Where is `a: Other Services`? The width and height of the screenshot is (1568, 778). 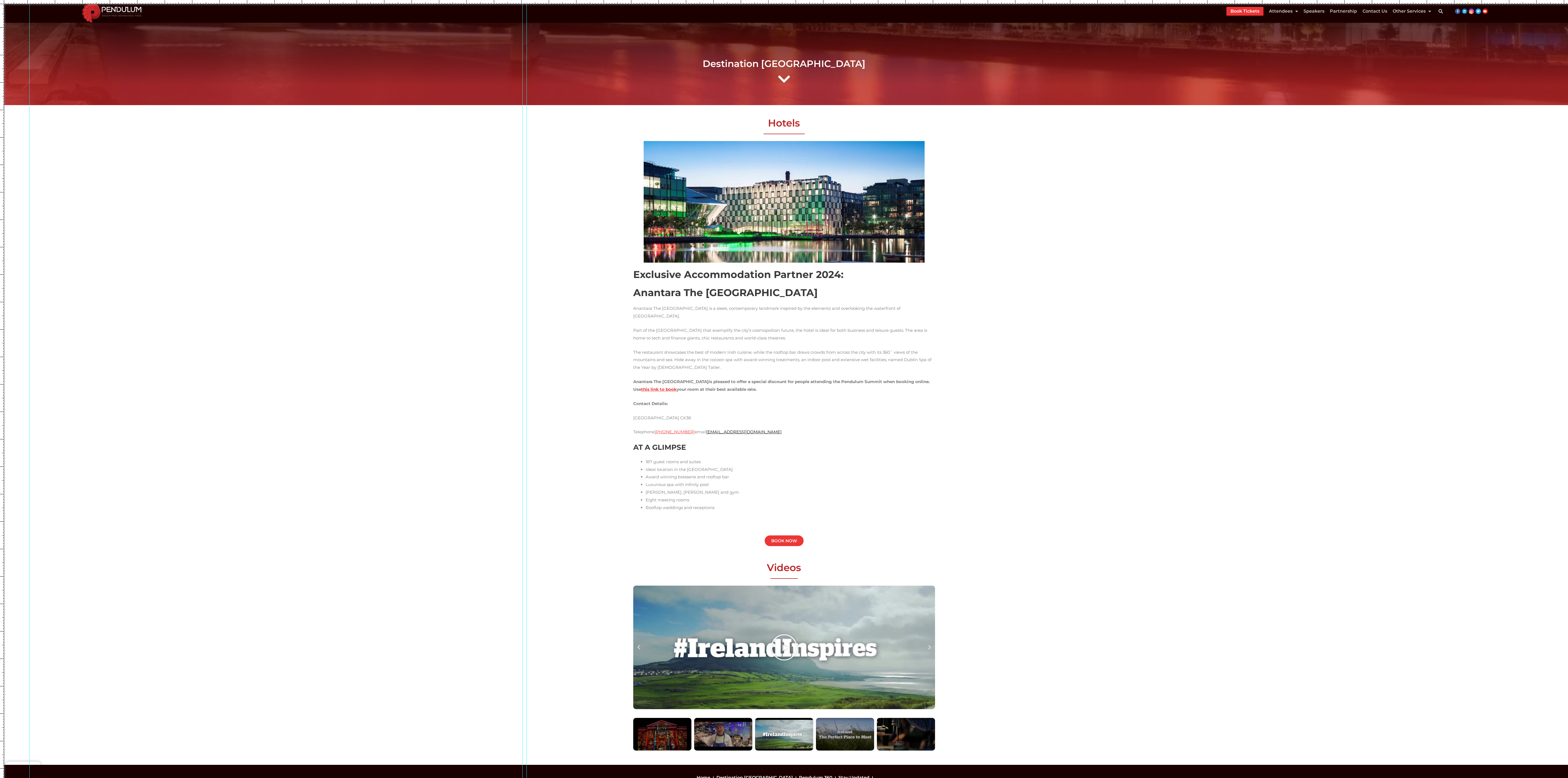 a: Other Services is located at coordinates (1412, 11).